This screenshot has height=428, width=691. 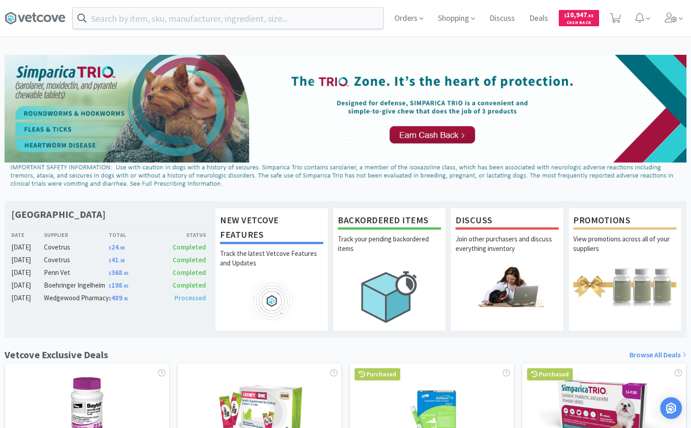 I want to click on span: . 98, so click(x=121, y=248).